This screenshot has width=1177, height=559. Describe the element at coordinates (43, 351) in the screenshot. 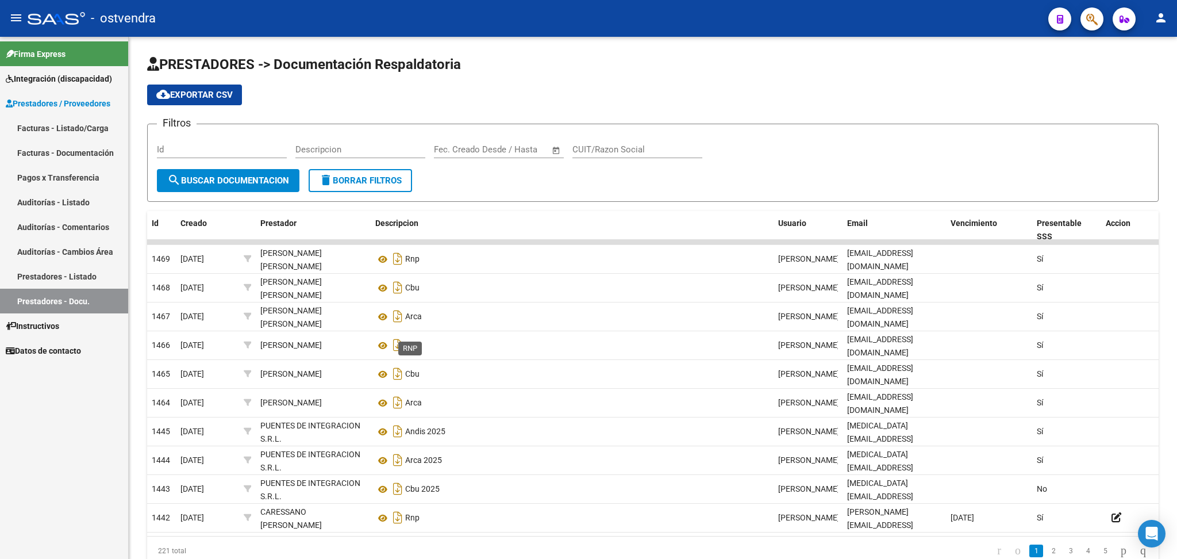

I see `span: Datos de contacto` at that location.